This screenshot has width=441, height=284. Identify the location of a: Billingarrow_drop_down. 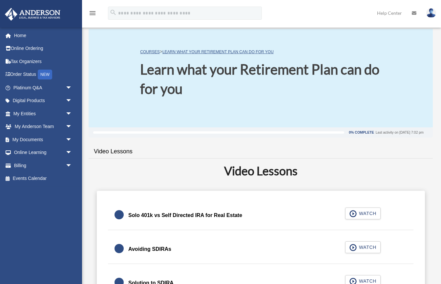
(43, 165).